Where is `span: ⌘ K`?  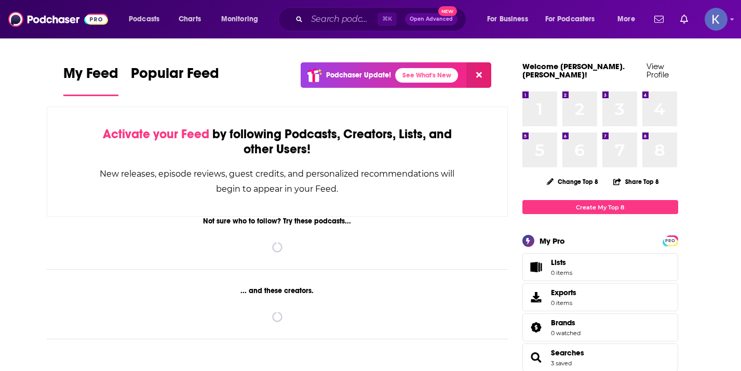 span: ⌘ K is located at coordinates (387, 19).